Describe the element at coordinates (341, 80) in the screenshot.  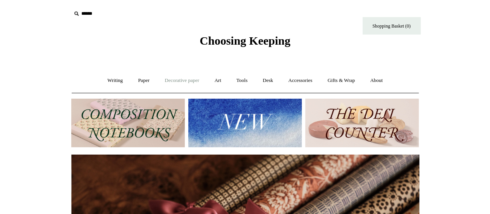
I see `a: Gifts & Wrap` at that location.